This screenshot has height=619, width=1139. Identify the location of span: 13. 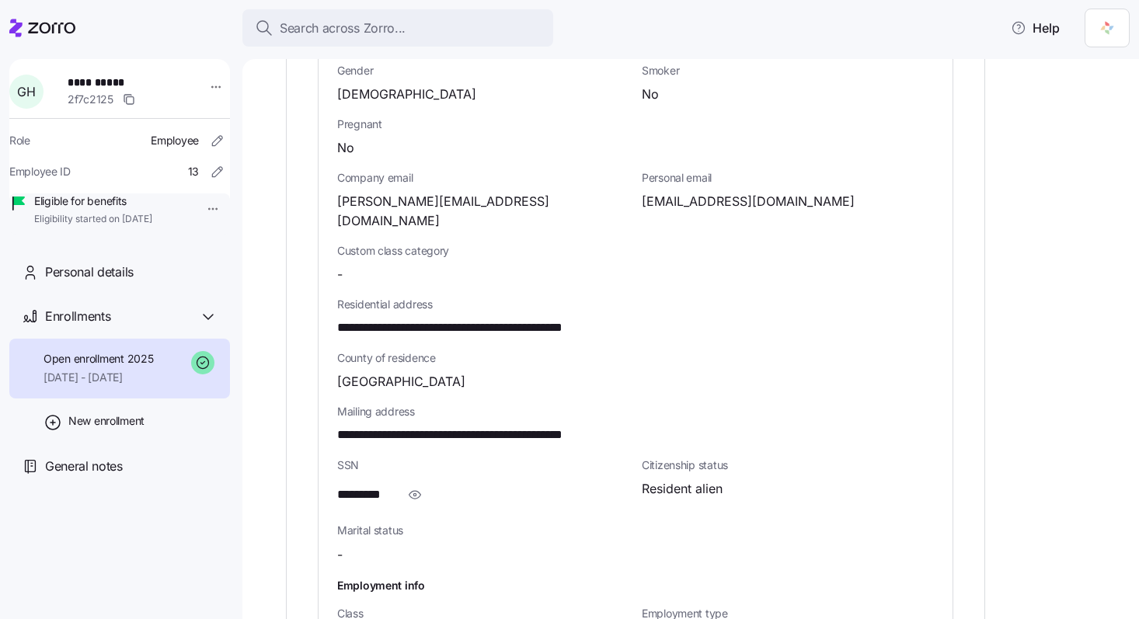
(193, 172).